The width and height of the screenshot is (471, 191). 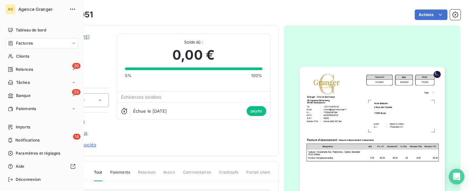 I want to click on span: Creditsafe, so click(x=229, y=175).